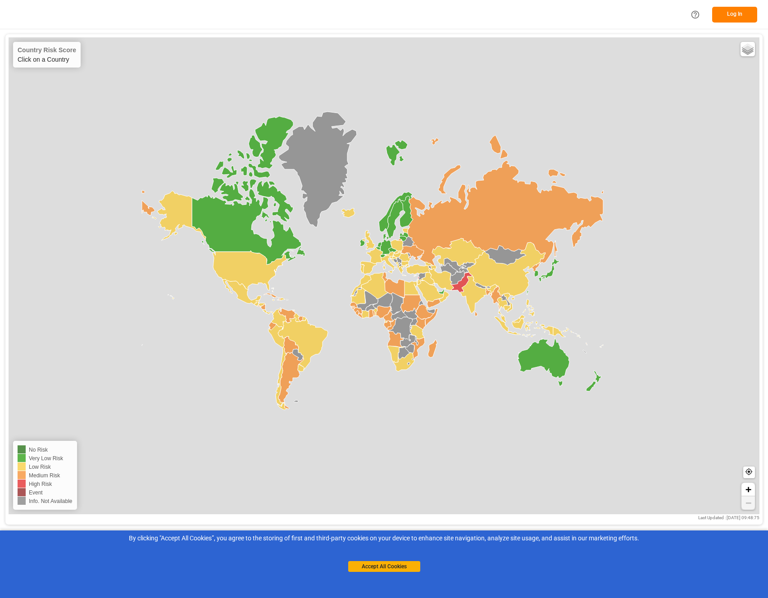  What do you see at coordinates (47, 54) in the screenshot?
I see `div: Click on a Country` at bounding box center [47, 54].